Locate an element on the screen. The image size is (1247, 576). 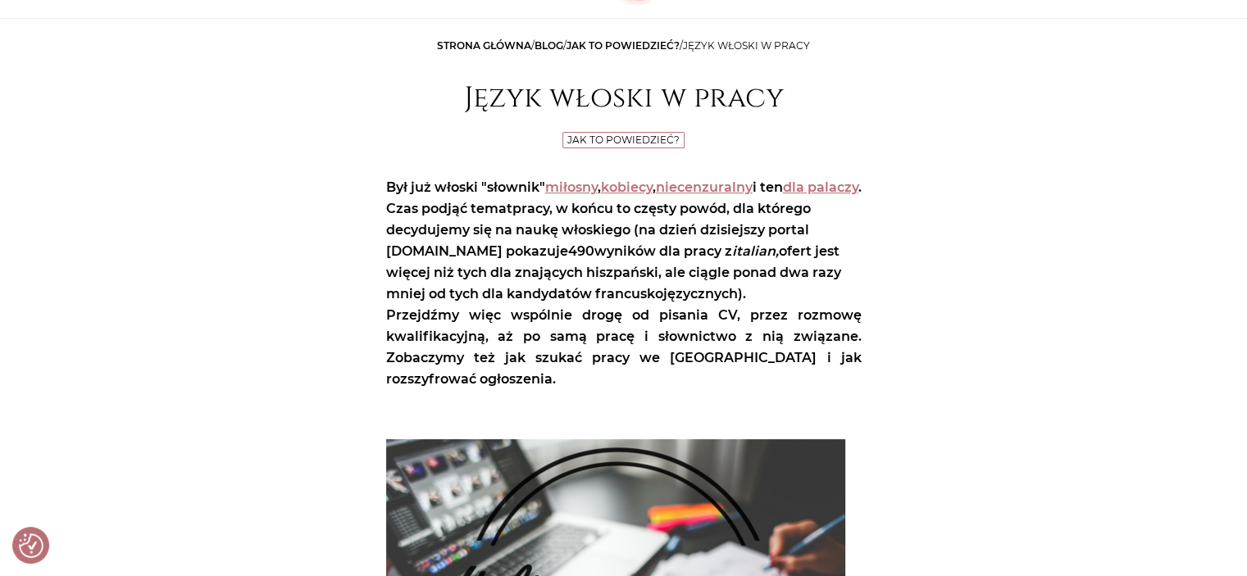
a: dla palaczy is located at coordinates (821, 187).